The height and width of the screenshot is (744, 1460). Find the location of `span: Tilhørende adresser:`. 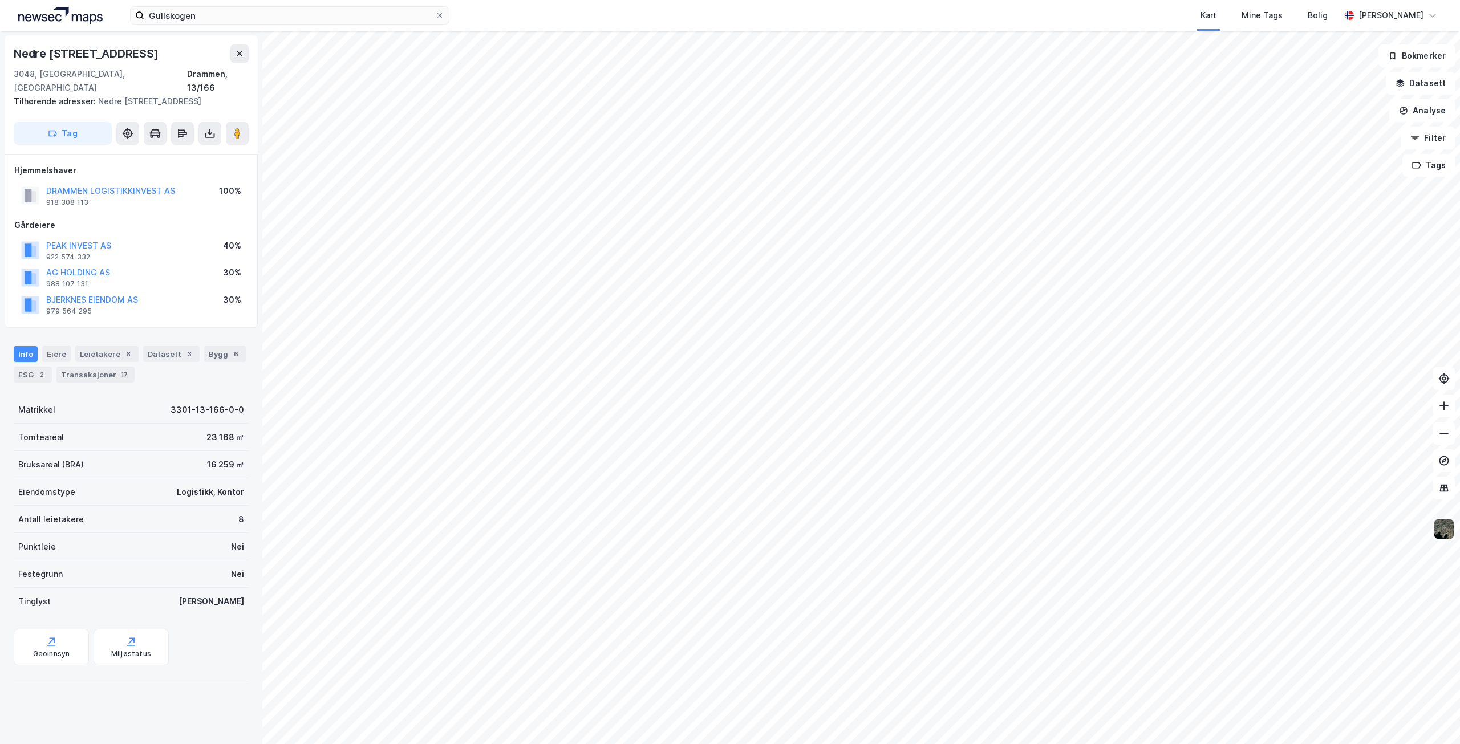

span: Tilhørende adresser: is located at coordinates (56, 101).